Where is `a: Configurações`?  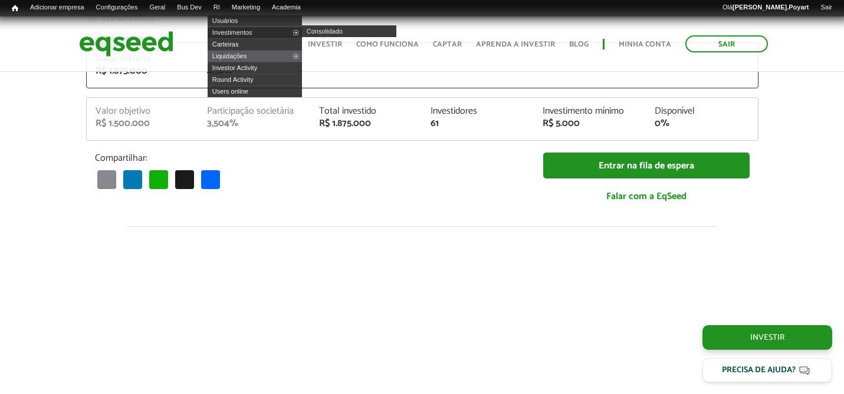 a: Configurações is located at coordinates (117, 8).